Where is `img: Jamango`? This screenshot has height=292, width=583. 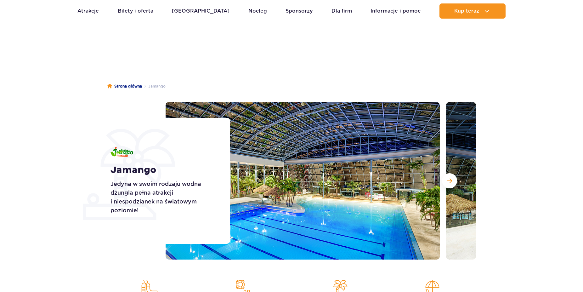
img: Jamango is located at coordinates (122, 152).